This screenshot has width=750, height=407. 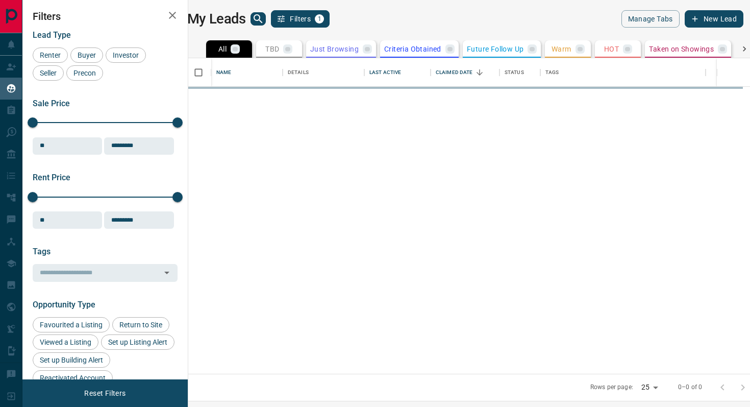 What do you see at coordinates (141, 325) in the screenshot?
I see `span: Return to Site` at bounding box center [141, 325].